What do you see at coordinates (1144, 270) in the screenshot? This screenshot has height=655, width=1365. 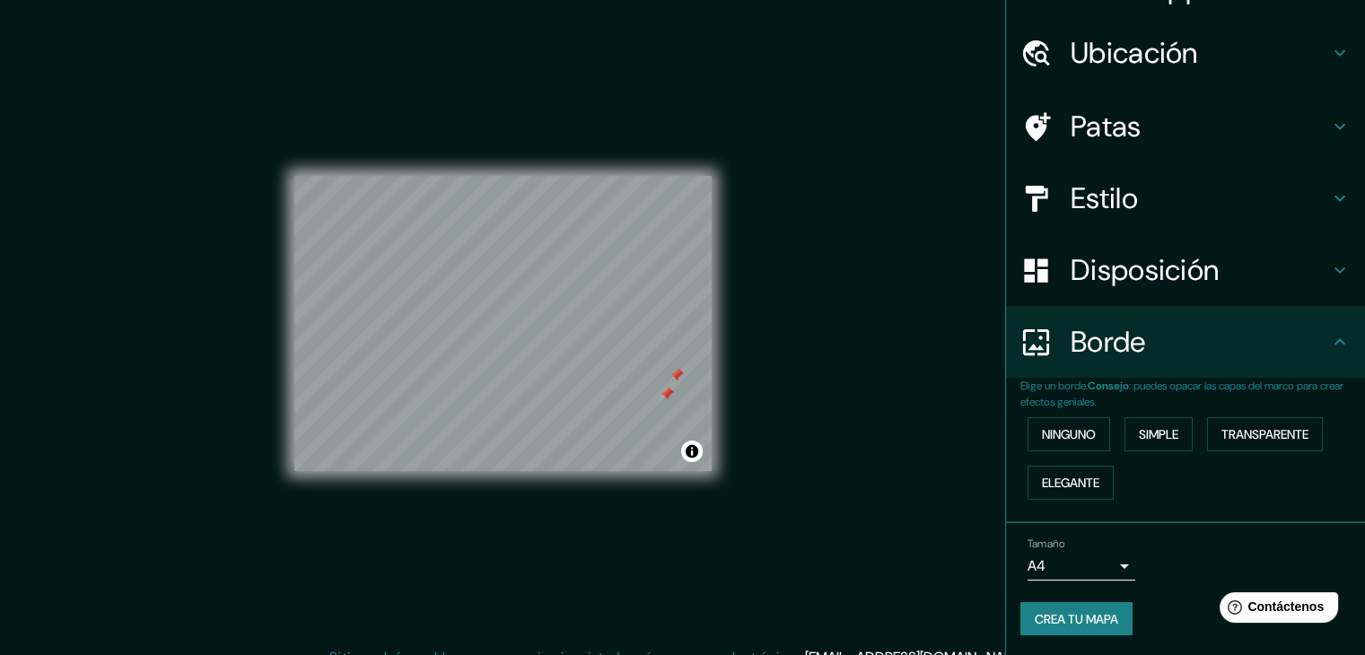 I see `font: Disposición` at bounding box center [1144, 270].